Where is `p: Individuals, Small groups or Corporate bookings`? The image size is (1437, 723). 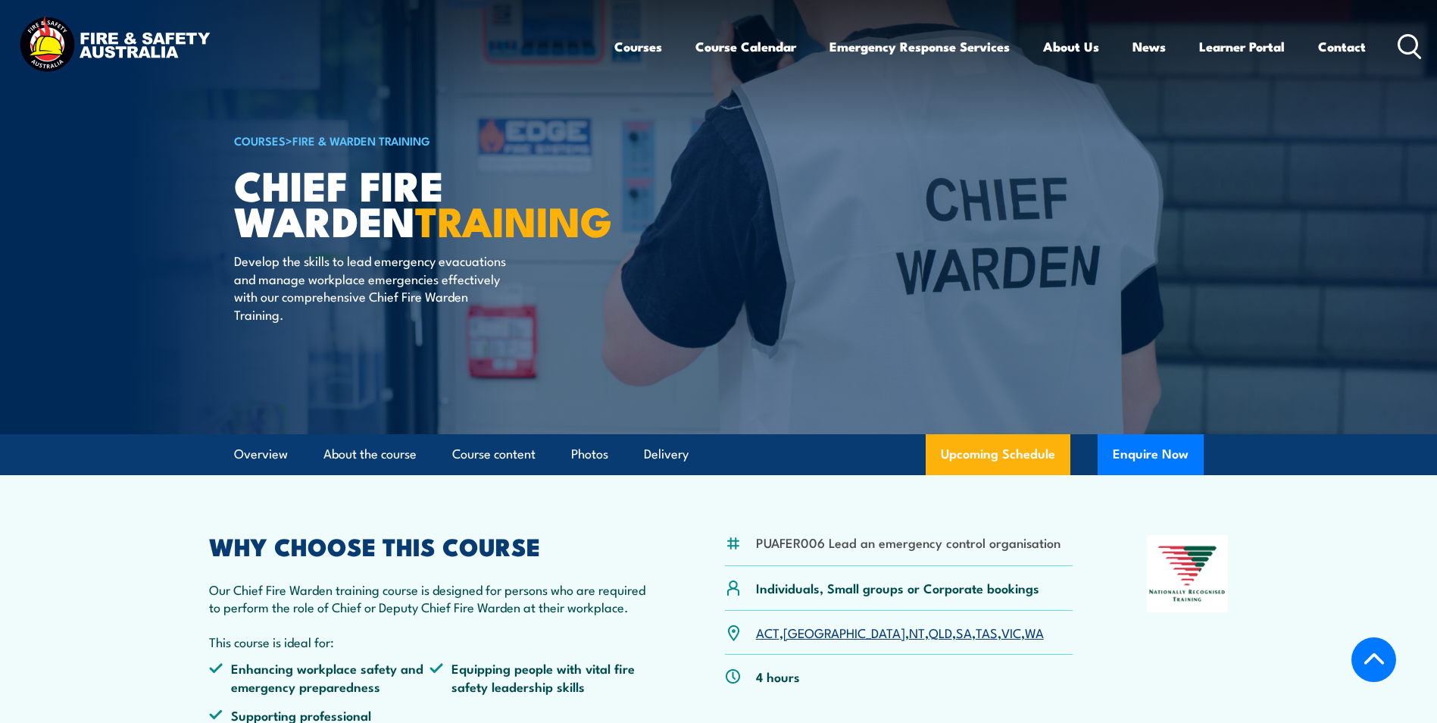
p: Individuals, Small groups or Corporate bookings is located at coordinates (898, 587).